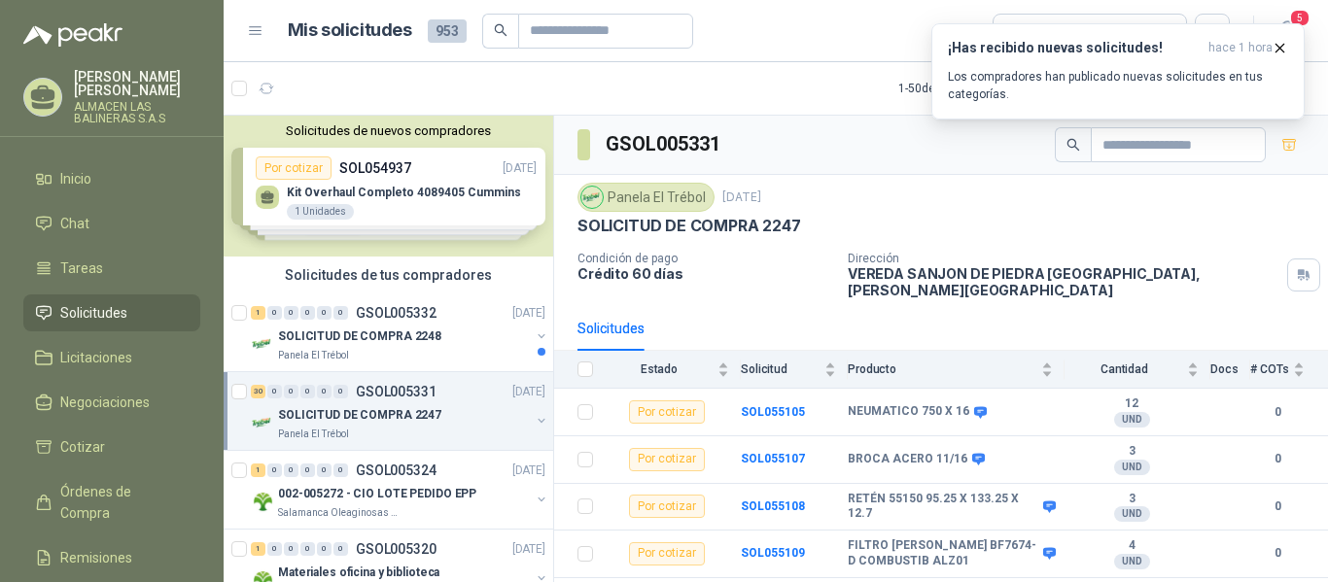  Describe the element at coordinates (112, 447) in the screenshot. I see `a: Cotizar` at that location.